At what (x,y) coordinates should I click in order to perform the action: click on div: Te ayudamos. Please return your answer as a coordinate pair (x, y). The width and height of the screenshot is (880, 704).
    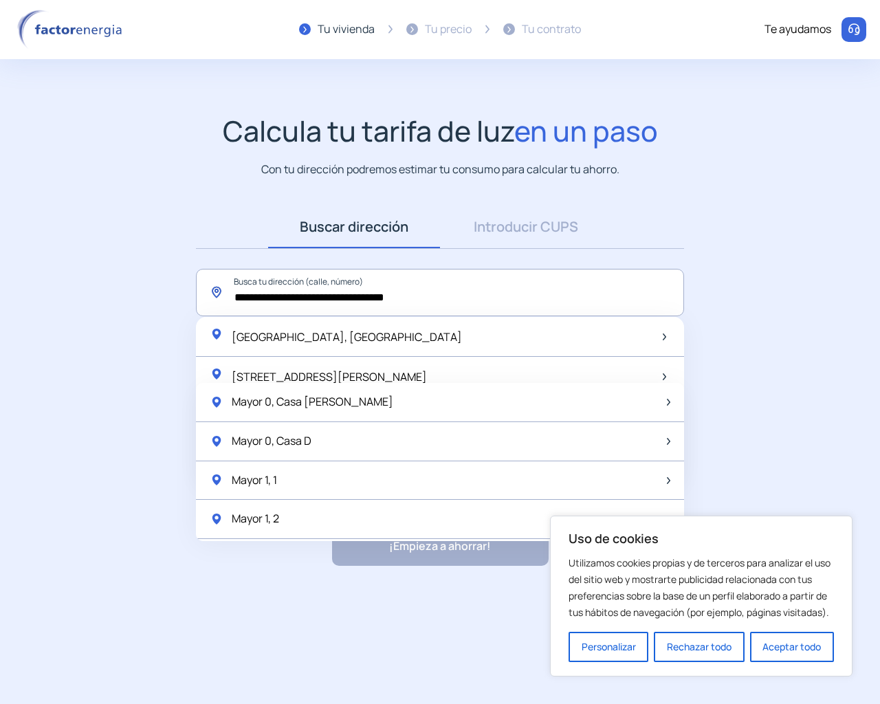
    Looking at the image, I should click on (797, 30).